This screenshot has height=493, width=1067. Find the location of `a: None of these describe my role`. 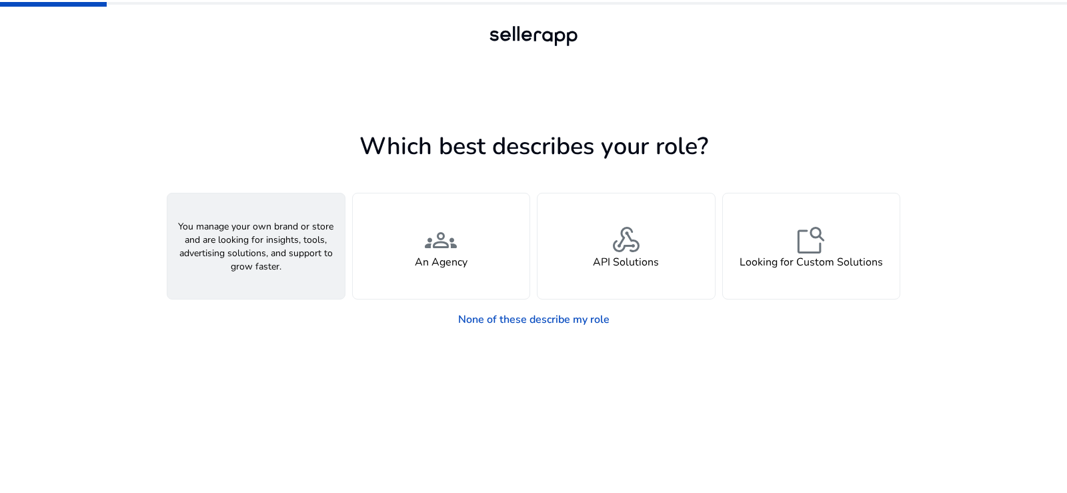

a: None of these describe my role is located at coordinates (533, 319).